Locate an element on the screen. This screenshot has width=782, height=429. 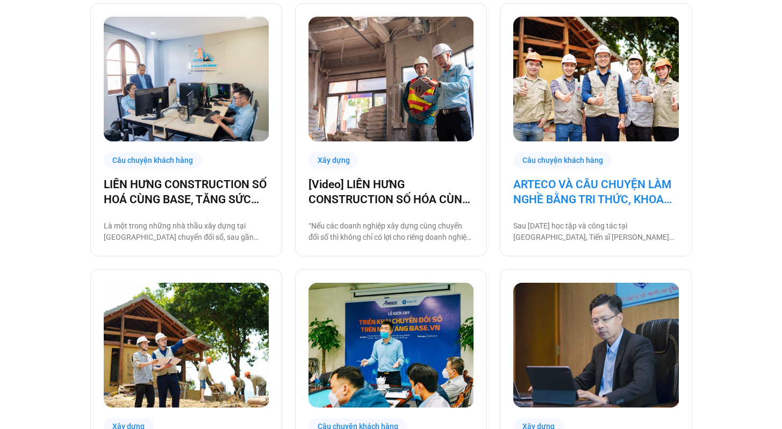
div: Xây dựng is located at coordinates (334, 160).